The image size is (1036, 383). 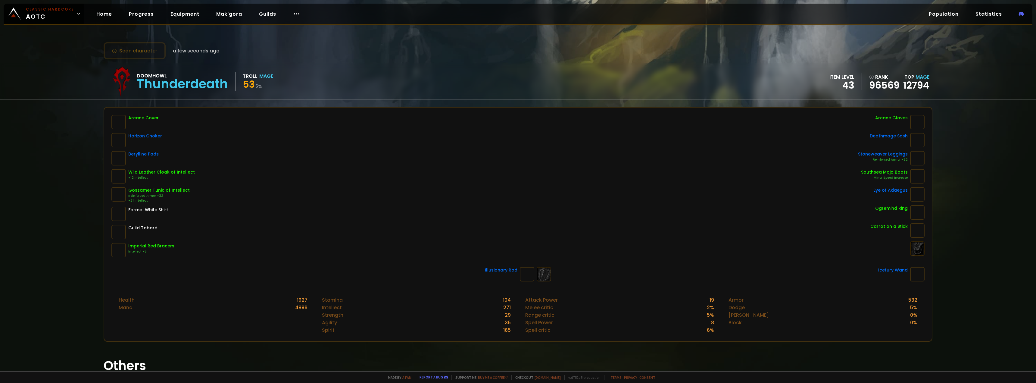 What do you see at coordinates (119, 250) in the screenshot?
I see `img: item-8247` at bounding box center [119, 250].